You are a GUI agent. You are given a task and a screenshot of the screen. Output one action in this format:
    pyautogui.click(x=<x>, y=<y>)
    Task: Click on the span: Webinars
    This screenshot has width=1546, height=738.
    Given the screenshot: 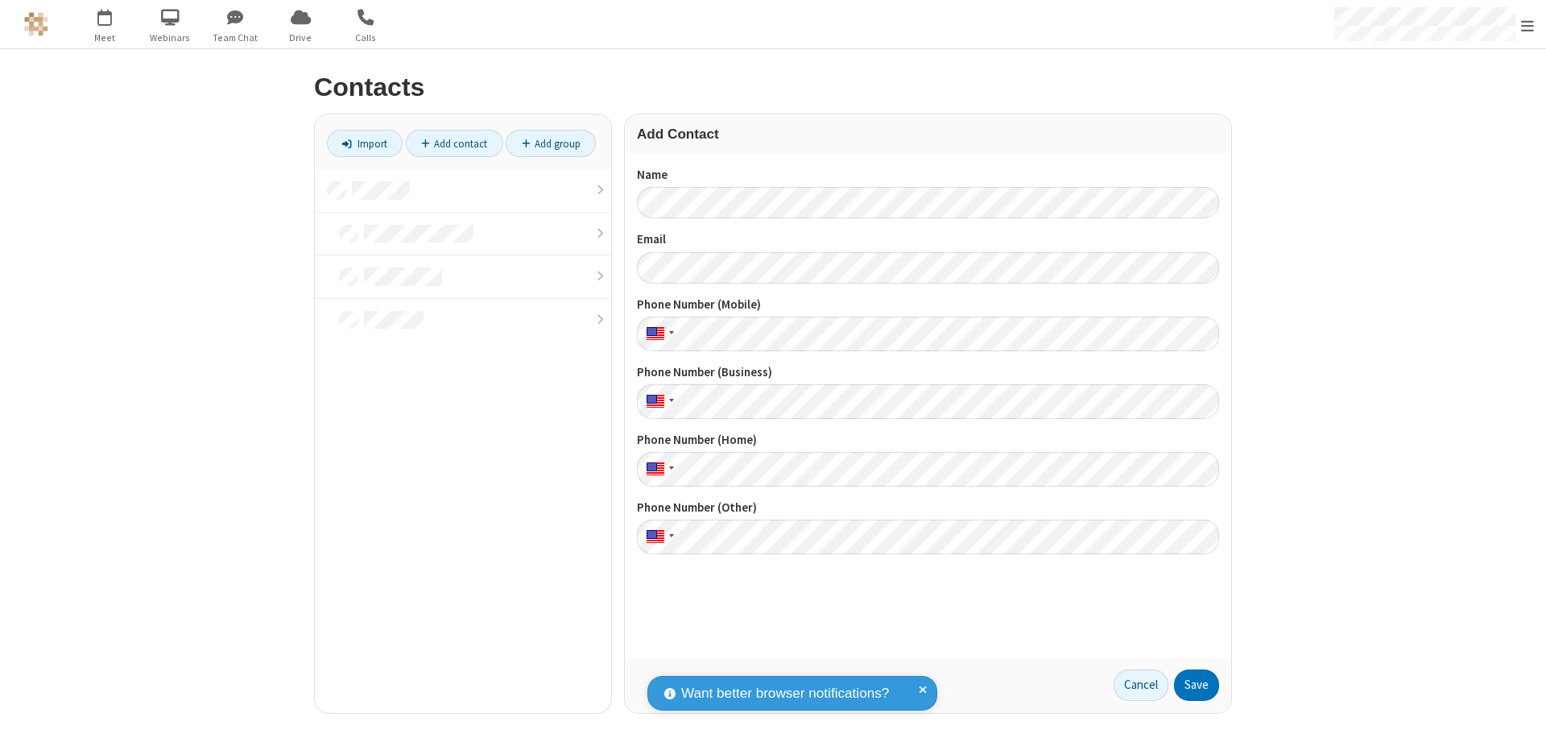 What is the action you would take?
    pyautogui.click(x=170, y=38)
    